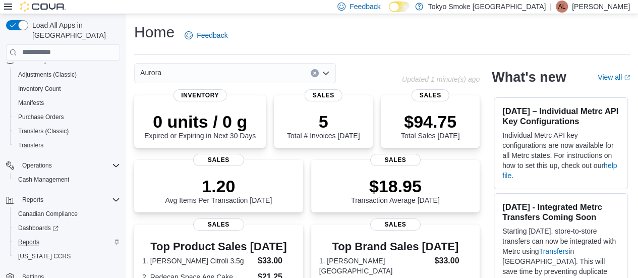 This screenshot has height=278, width=638. What do you see at coordinates (29, 242) in the screenshot?
I see `a: Reports` at bounding box center [29, 242].